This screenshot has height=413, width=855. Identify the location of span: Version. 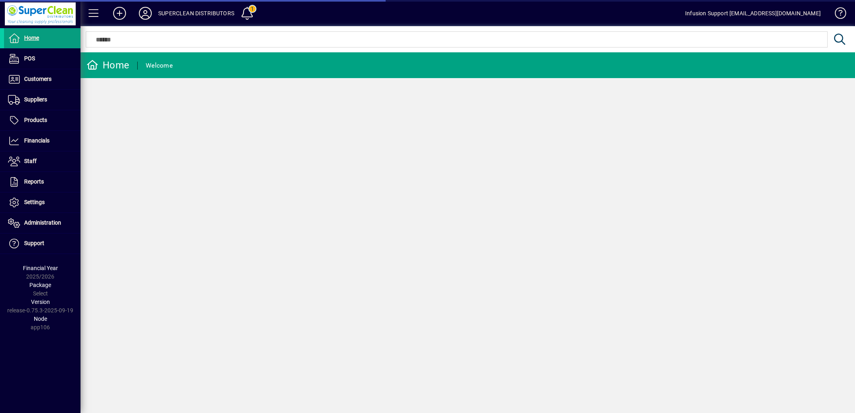
(40, 302).